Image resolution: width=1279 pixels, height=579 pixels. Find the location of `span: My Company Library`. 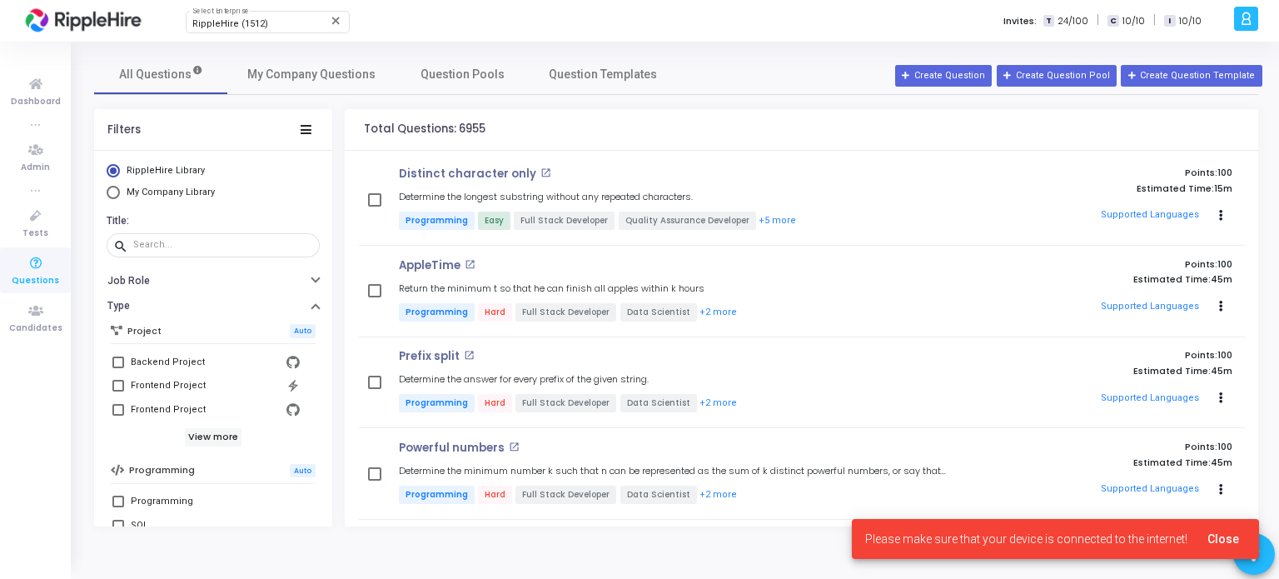

span: My Company Library is located at coordinates (171, 192).